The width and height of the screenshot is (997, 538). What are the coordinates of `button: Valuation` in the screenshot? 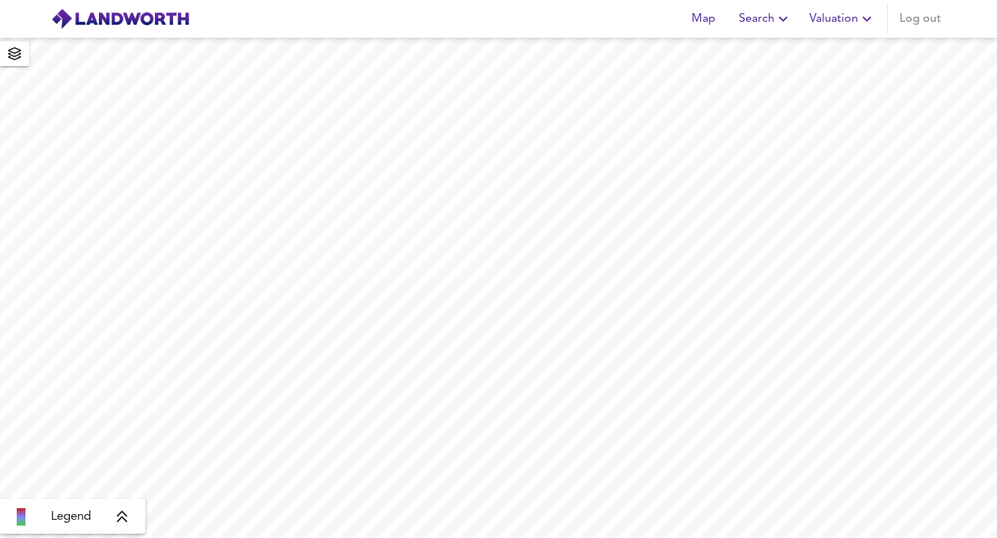 It's located at (842, 19).